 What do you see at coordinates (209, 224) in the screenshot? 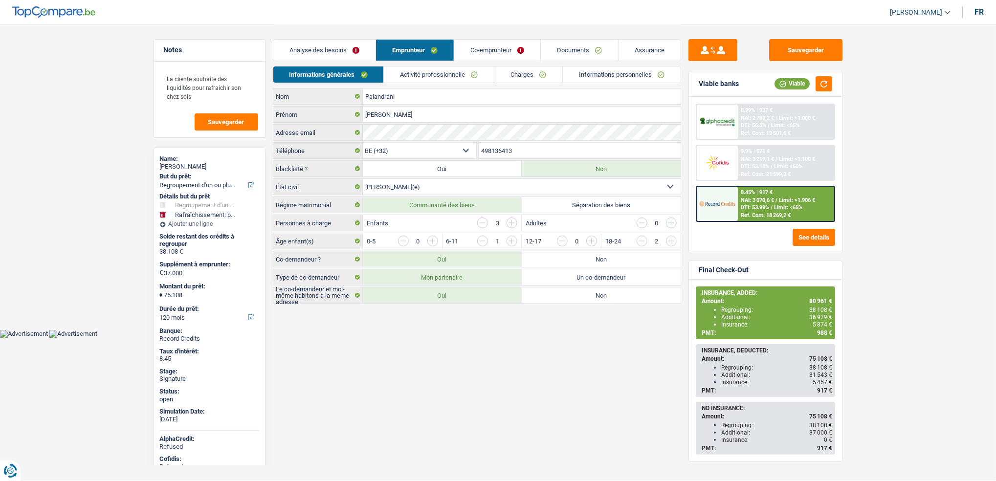
I see `div: Ajouter une ligne` at bounding box center [209, 224].